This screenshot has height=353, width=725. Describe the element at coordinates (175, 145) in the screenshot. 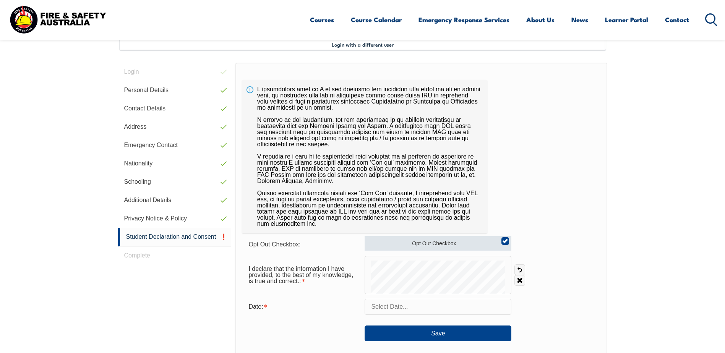

I see `a: Emergency Contact` at that location.